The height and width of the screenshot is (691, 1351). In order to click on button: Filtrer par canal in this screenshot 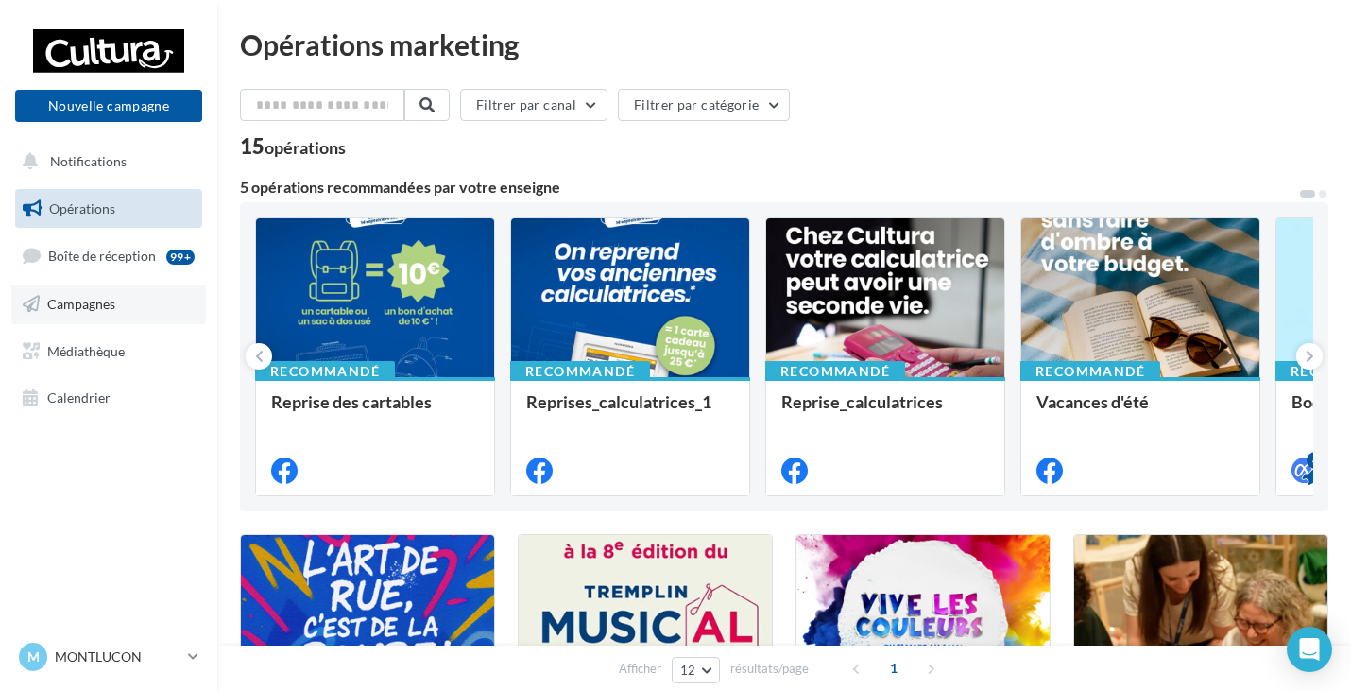, I will do `click(534, 105)`.